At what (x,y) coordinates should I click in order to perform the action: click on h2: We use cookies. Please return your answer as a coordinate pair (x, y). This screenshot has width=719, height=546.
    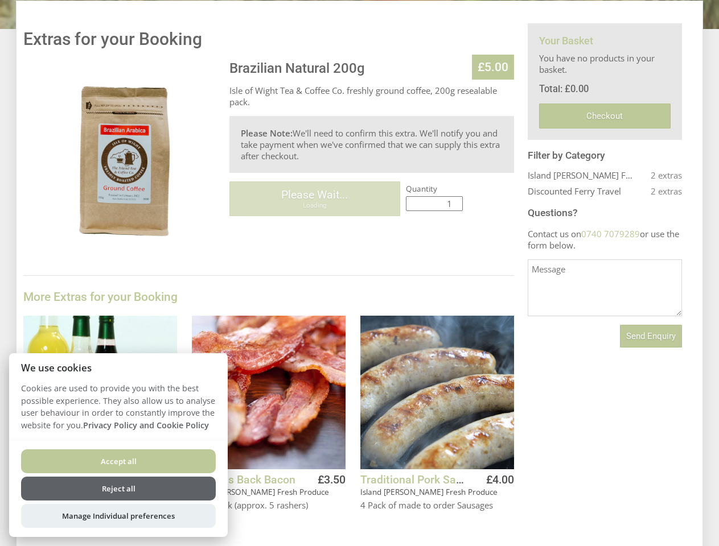
    Looking at the image, I should click on (118, 368).